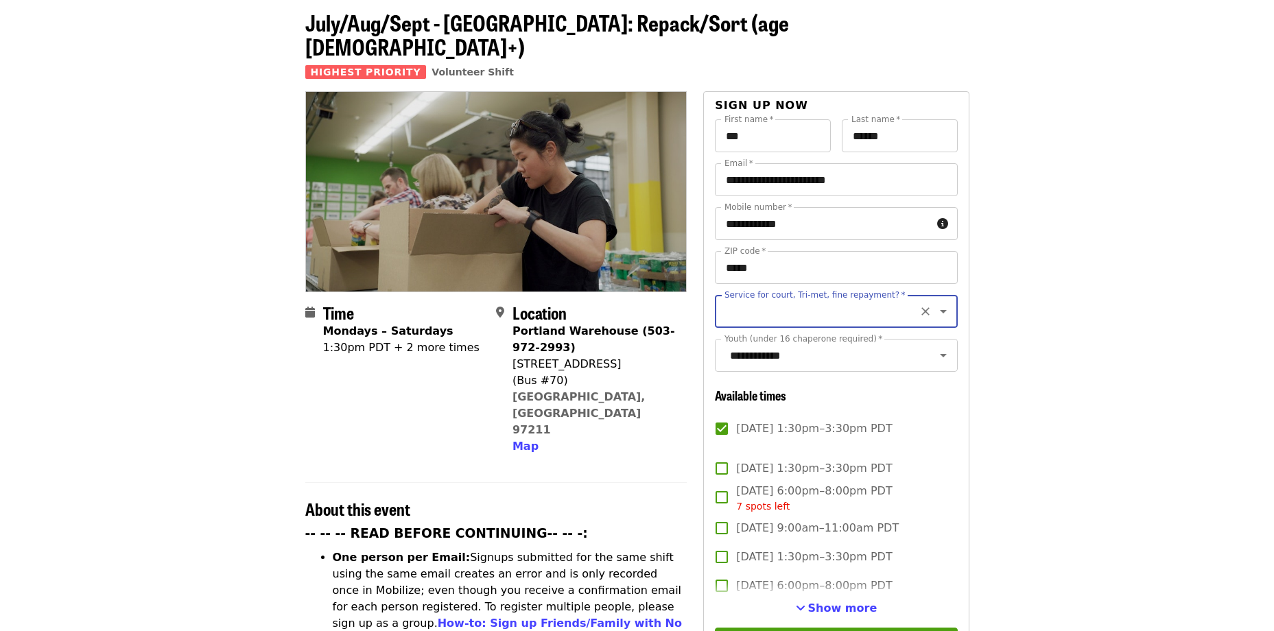  I want to click on input: Last name, so click(900, 136).